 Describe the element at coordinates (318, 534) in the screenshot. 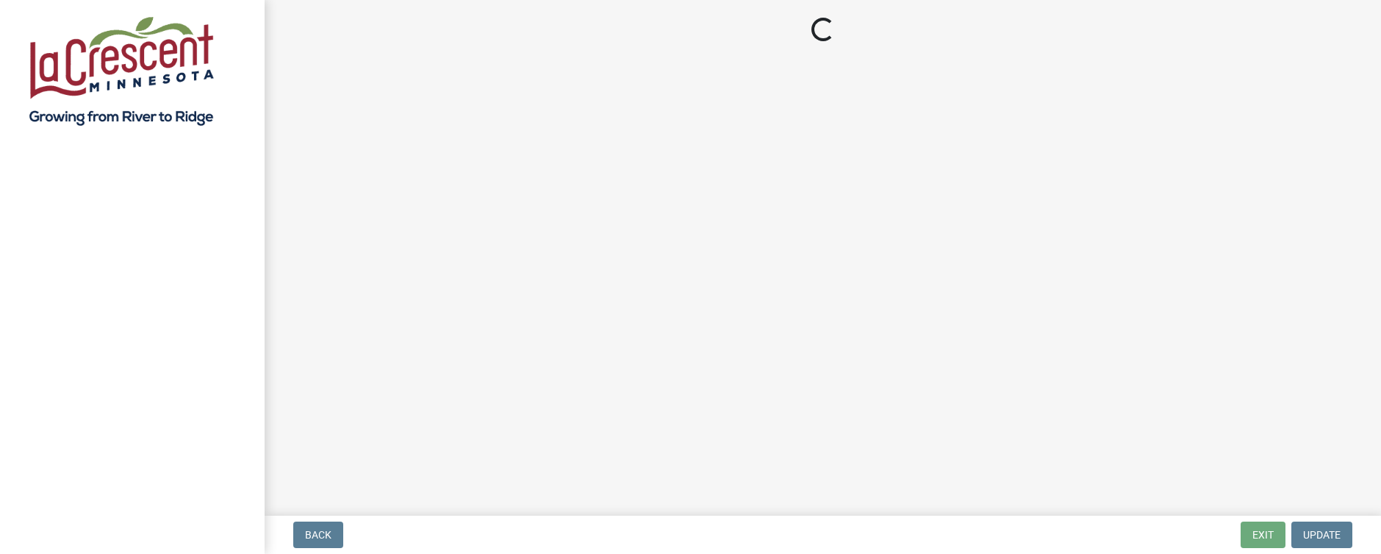

I see `button: Back` at that location.